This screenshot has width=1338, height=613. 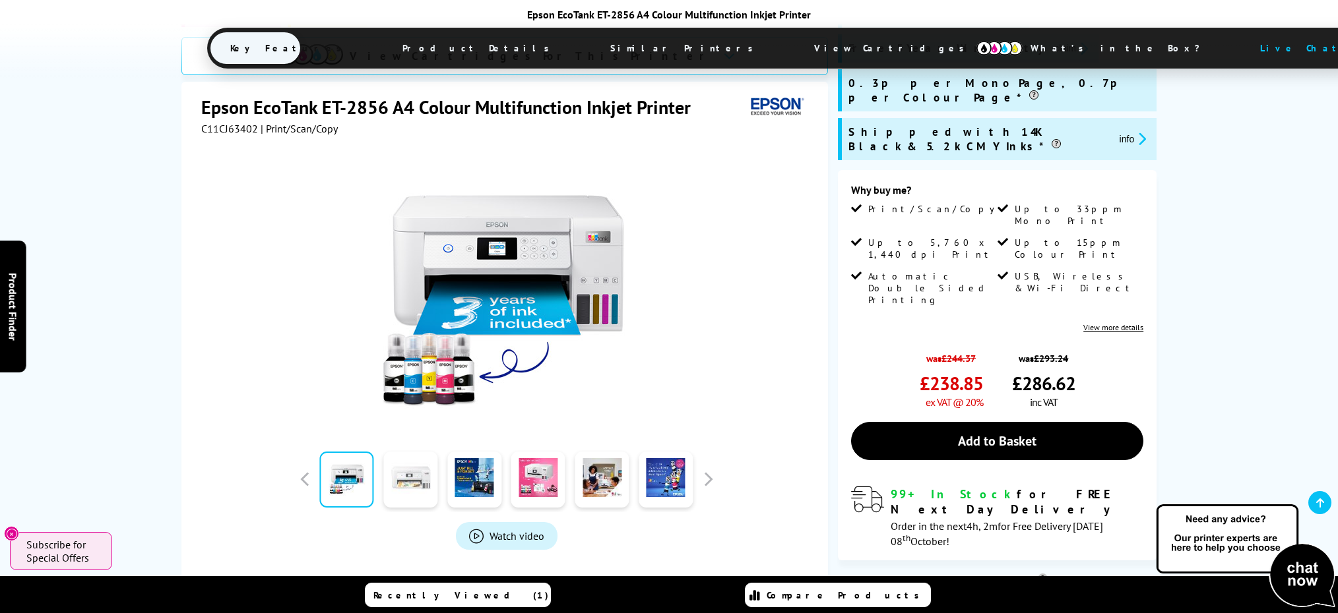 I want to click on span: Recently Viewed (1), so click(x=461, y=596).